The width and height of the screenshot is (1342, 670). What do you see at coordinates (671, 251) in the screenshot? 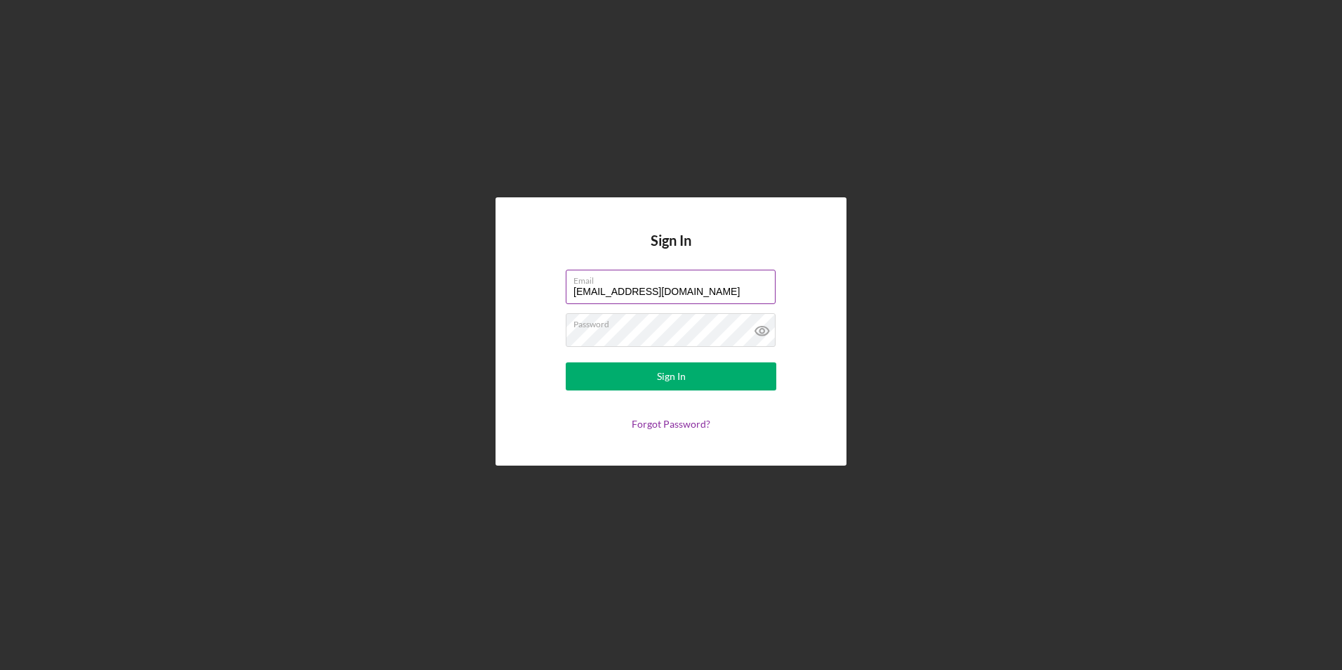
I see `h4: Sign In` at bounding box center [671, 251].